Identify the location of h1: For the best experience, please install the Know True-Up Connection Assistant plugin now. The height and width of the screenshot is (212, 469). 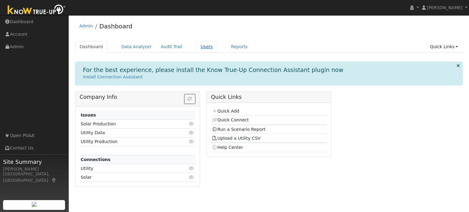
(213, 70).